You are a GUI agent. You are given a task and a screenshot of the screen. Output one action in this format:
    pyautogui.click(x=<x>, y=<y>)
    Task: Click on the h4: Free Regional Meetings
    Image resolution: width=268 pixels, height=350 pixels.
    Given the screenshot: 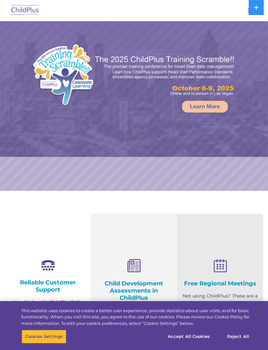 What is the action you would take?
    pyautogui.click(x=220, y=284)
    